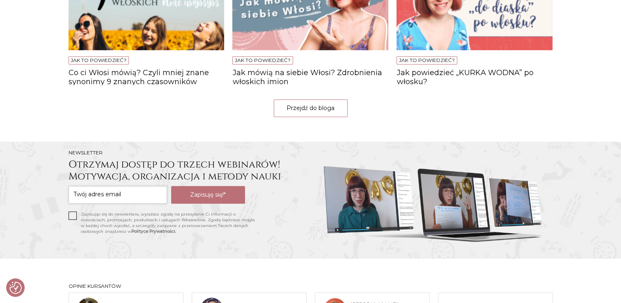  I want to click on h4: Jak mówią na siebie Włosi? Zdrobnienia włoskich imion, so click(310, 77).